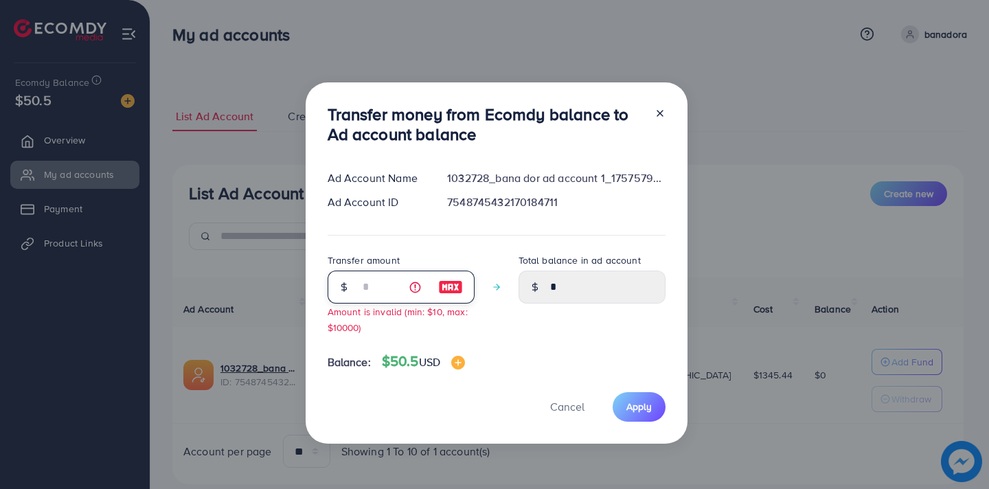 This screenshot has width=989, height=489. What do you see at coordinates (376, 178) in the screenshot?
I see `div: Ad Account Name` at bounding box center [376, 178].